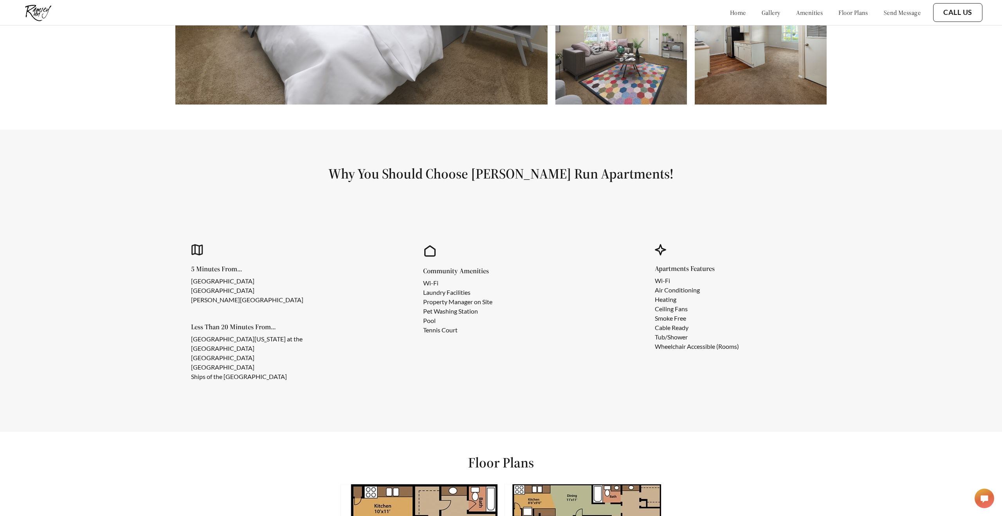  What do you see at coordinates (697, 337) in the screenshot?
I see `li: Tub/Shower` at bounding box center [697, 337].